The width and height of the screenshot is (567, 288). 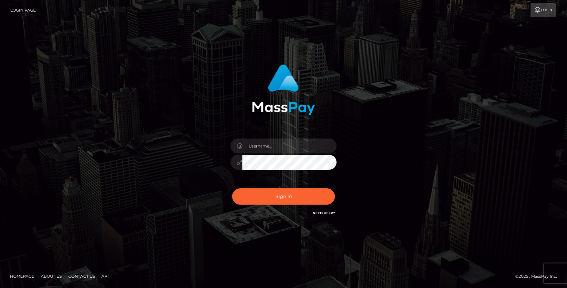 What do you see at coordinates (324, 213) in the screenshot?
I see `a: Need Help?` at bounding box center [324, 213].